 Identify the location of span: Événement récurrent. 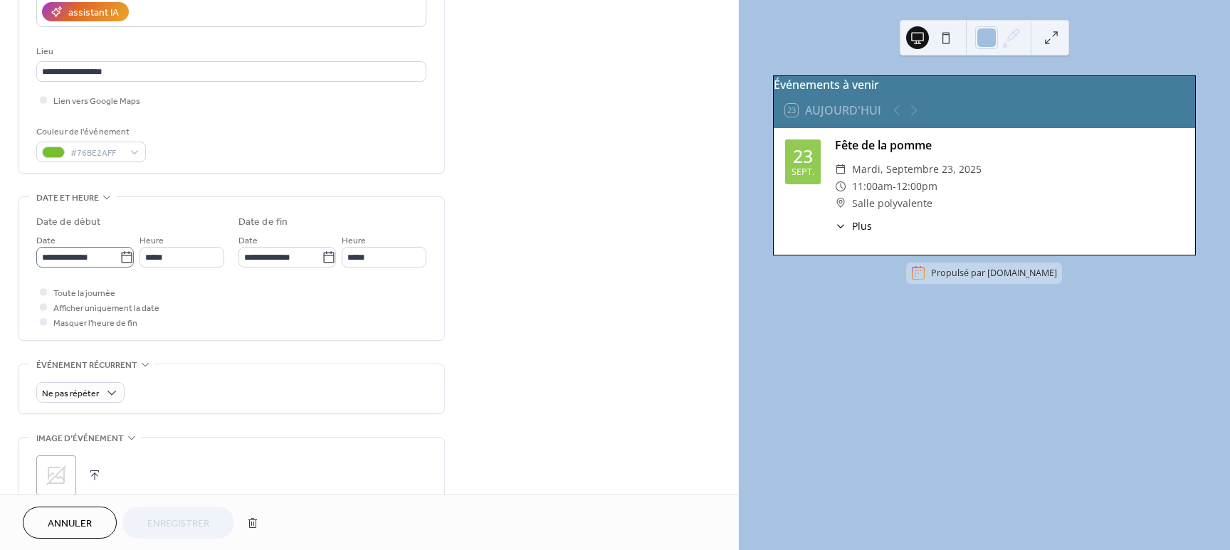
(87, 365).